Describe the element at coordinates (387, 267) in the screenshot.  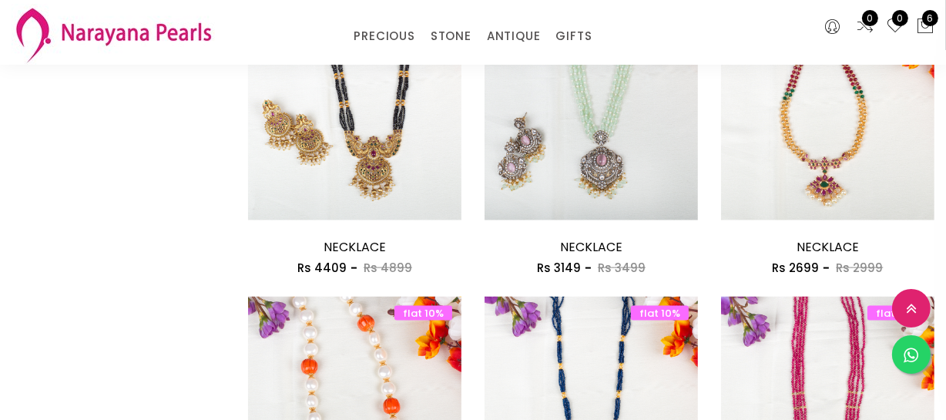
I see `span: Rs 4899` at that location.